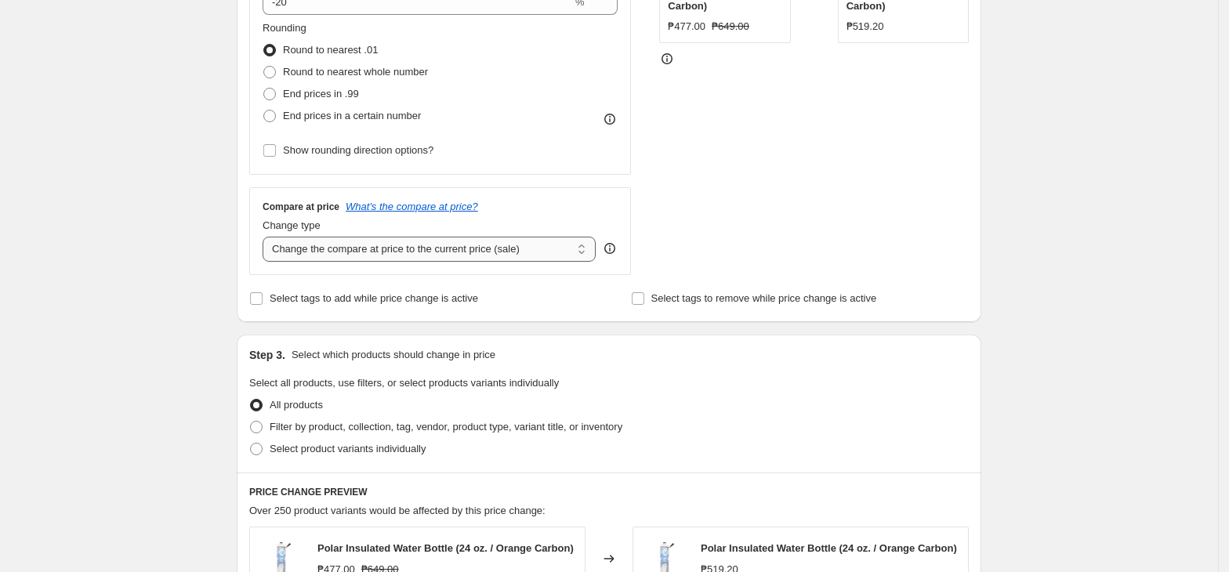  What do you see at coordinates (285, 27) in the screenshot?
I see `span: Rounding` at bounding box center [285, 27].